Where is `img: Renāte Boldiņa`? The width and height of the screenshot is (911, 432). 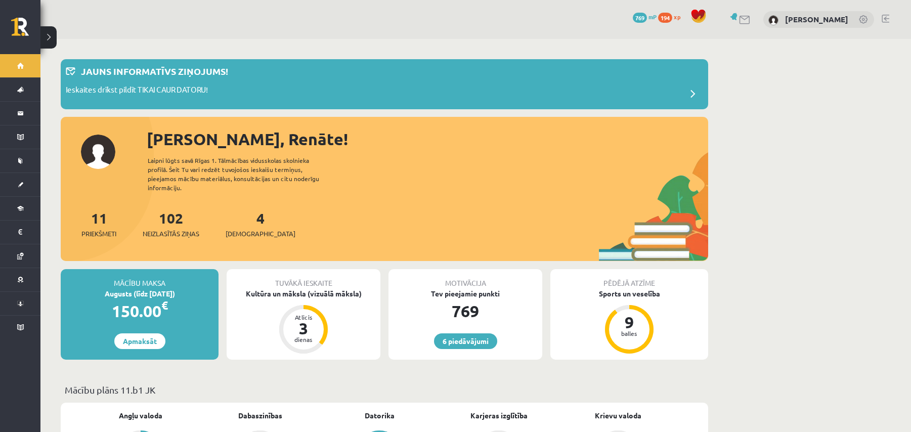
img: Renāte Boldiņa is located at coordinates (773, 20).